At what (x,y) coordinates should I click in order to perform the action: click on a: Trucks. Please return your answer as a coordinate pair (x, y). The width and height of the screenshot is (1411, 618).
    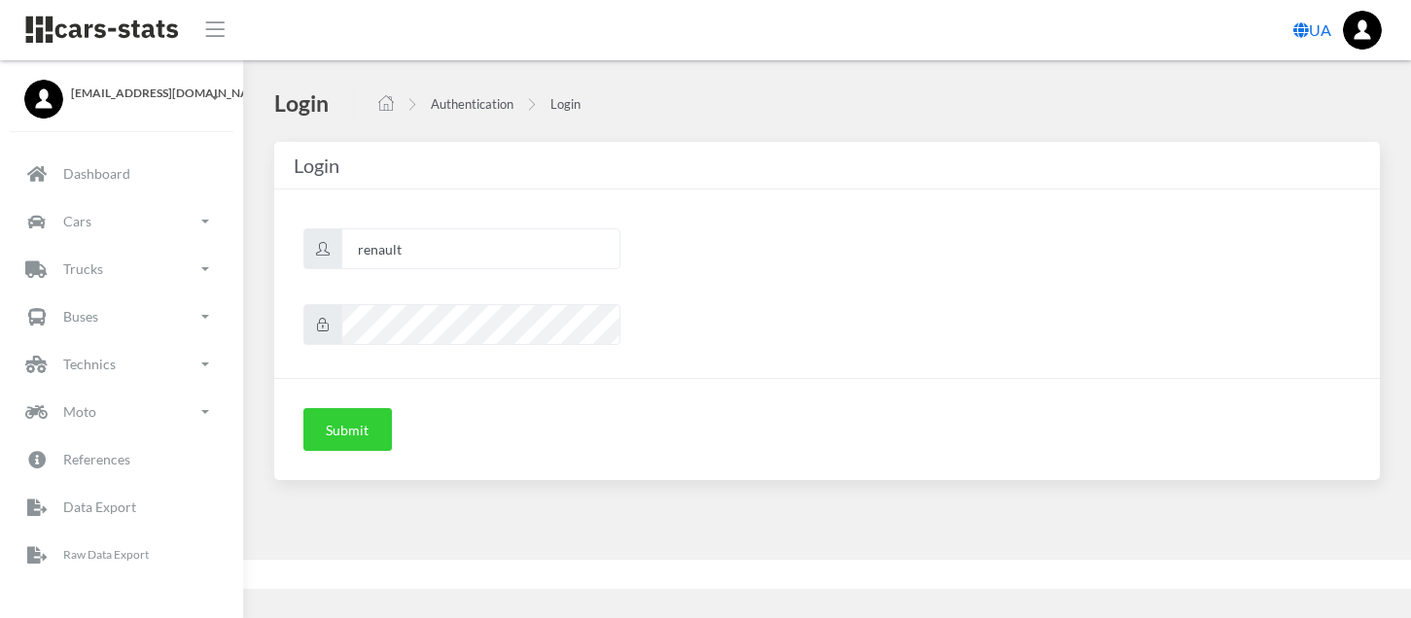
    Looking at the image, I should click on (122, 269).